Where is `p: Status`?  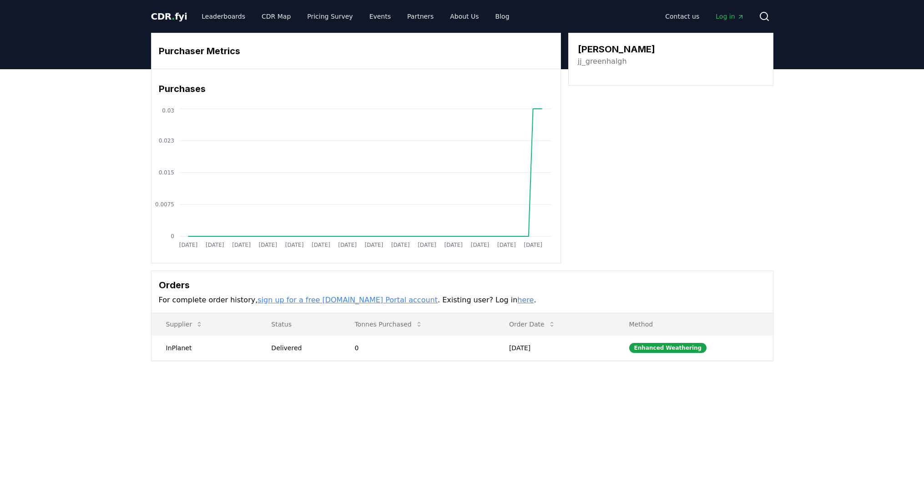
p: Status is located at coordinates (298, 324).